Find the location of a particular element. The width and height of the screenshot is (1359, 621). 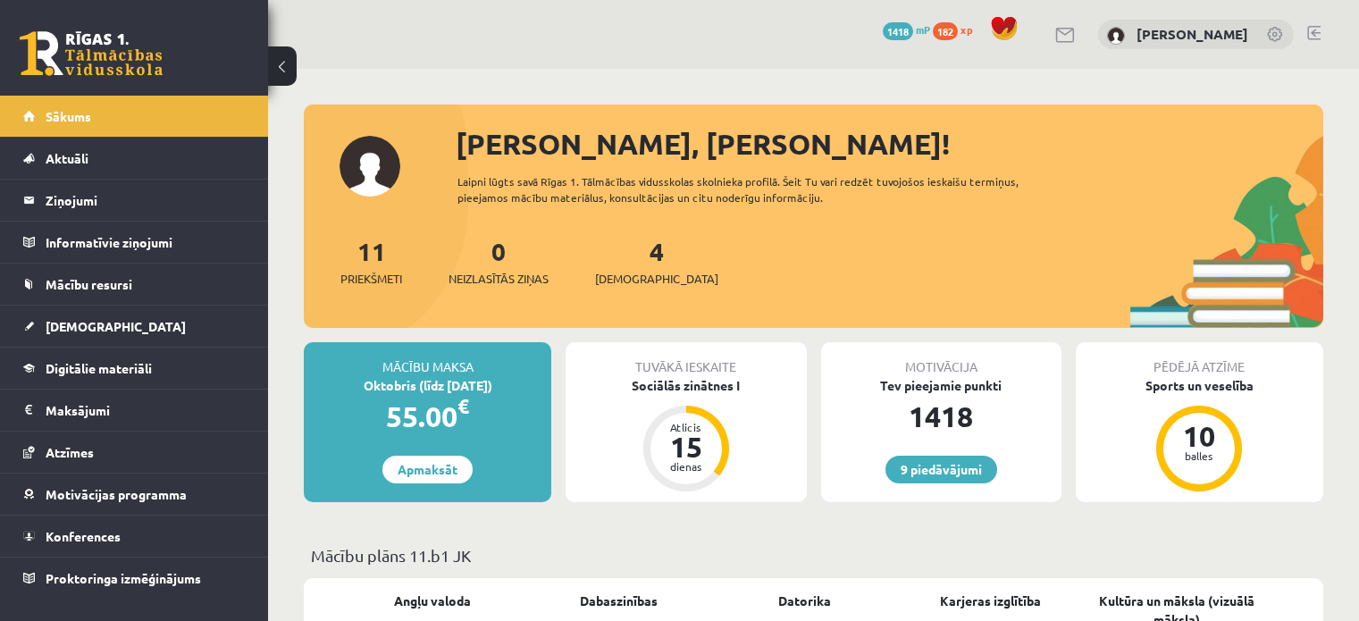

div: Atlicis is located at coordinates (686, 427).